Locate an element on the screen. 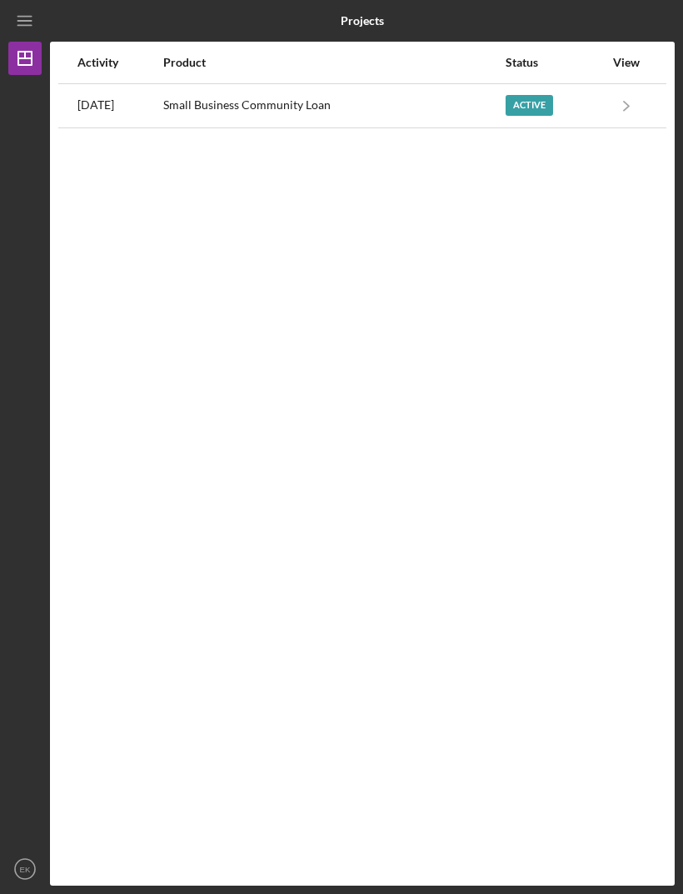 This screenshot has width=683, height=894. time: 2025-09-24 22:23 is located at coordinates (96, 105).